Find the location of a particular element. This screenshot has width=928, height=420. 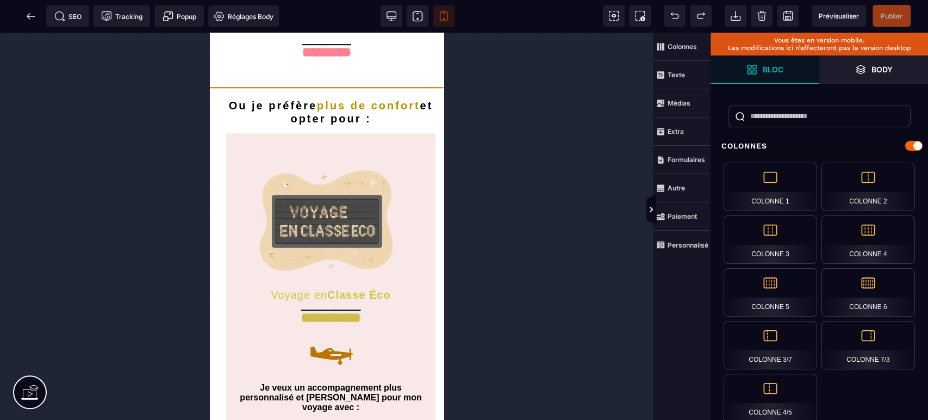

strong: Bloc is located at coordinates (773, 69).